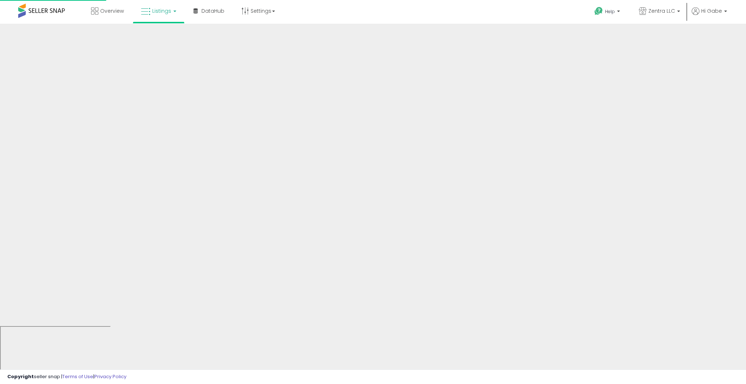 The height and width of the screenshot is (384, 746). I want to click on a: Hi Gabe, so click(709, 15).